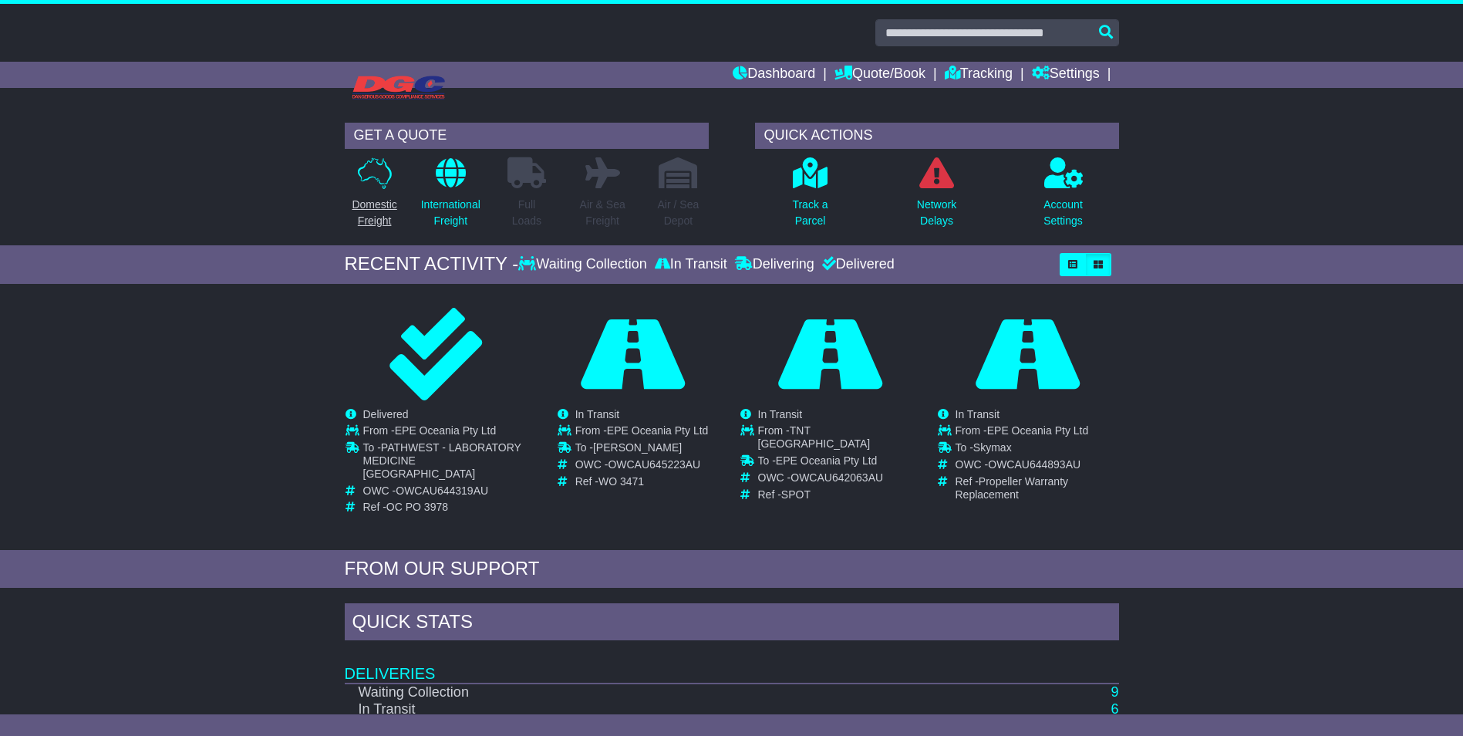 The height and width of the screenshot is (736, 1463). I want to click on span: WO 3471, so click(621, 481).